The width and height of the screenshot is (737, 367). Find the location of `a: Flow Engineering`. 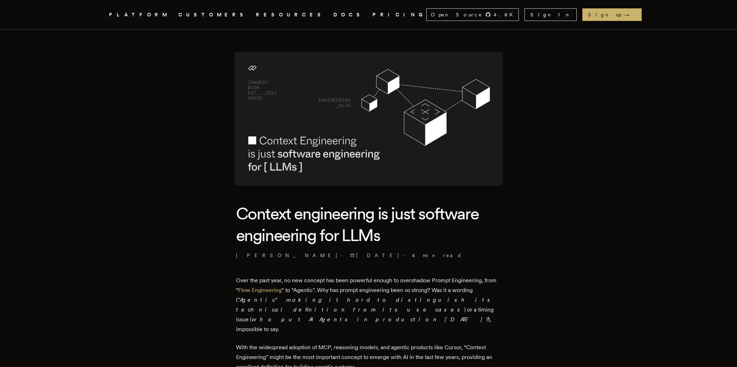

a: Flow Engineering is located at coordinates (260, 290).